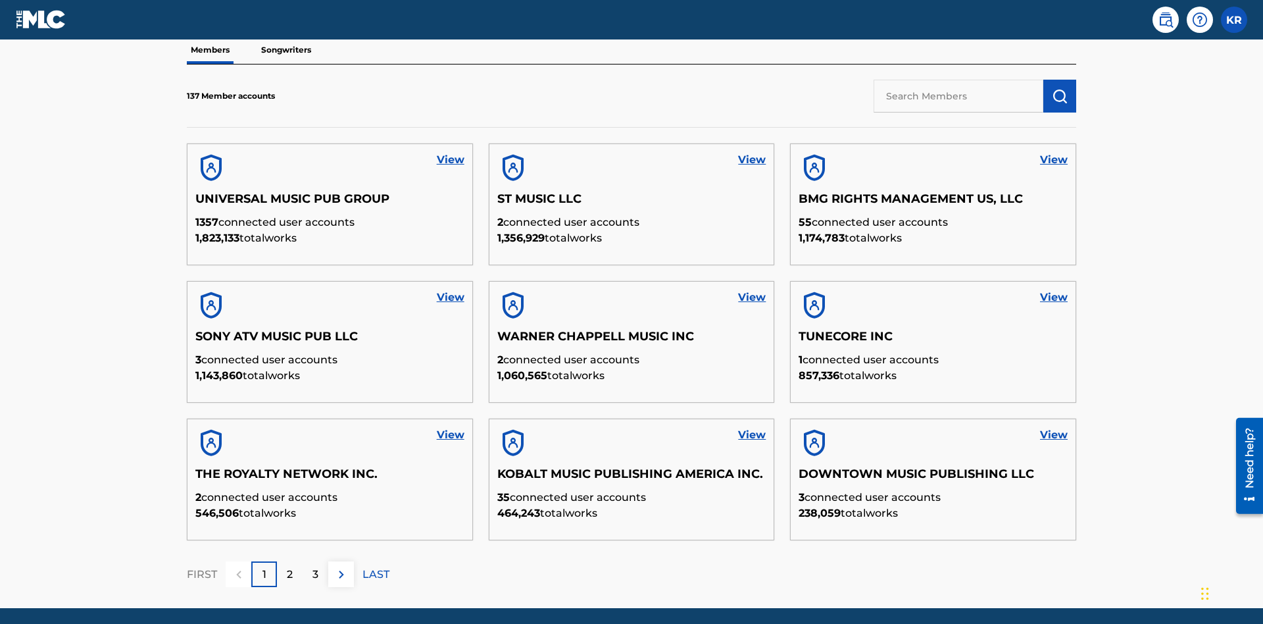 The height and width of the screenshot is (624, 1263). I want to click on p: 2, so click(289, 574).